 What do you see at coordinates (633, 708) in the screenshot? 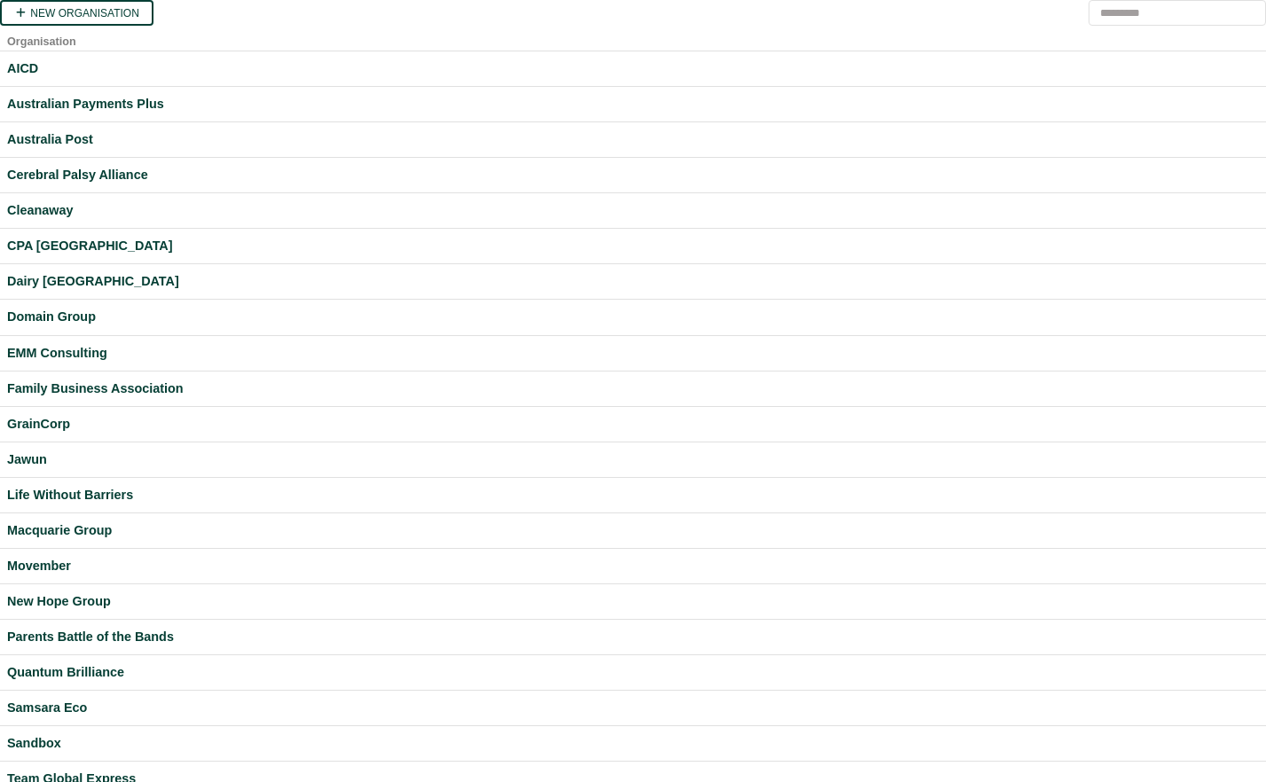
I see `div: Samsara Eco` at bounding box center [633, 708].